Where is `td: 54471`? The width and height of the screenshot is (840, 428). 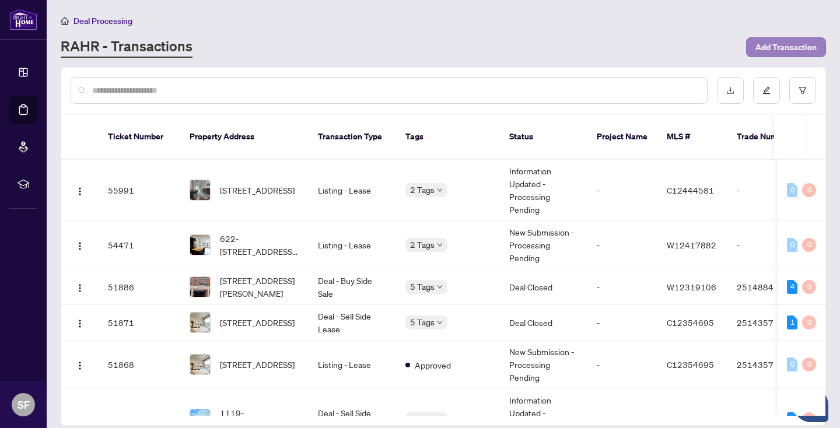 td: 54471 is located at coordinates (139, 245).